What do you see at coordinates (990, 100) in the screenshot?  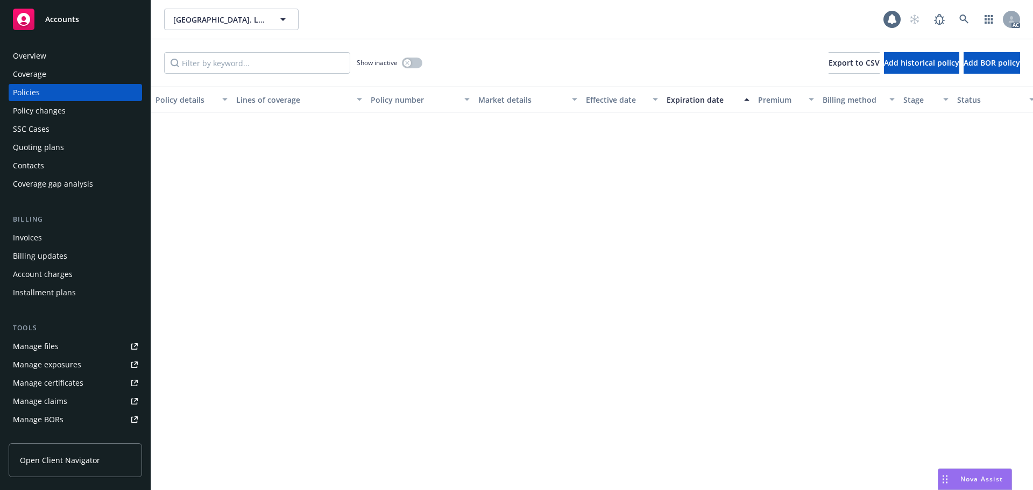 I see `div: Status` at bounding box center [990, 100].